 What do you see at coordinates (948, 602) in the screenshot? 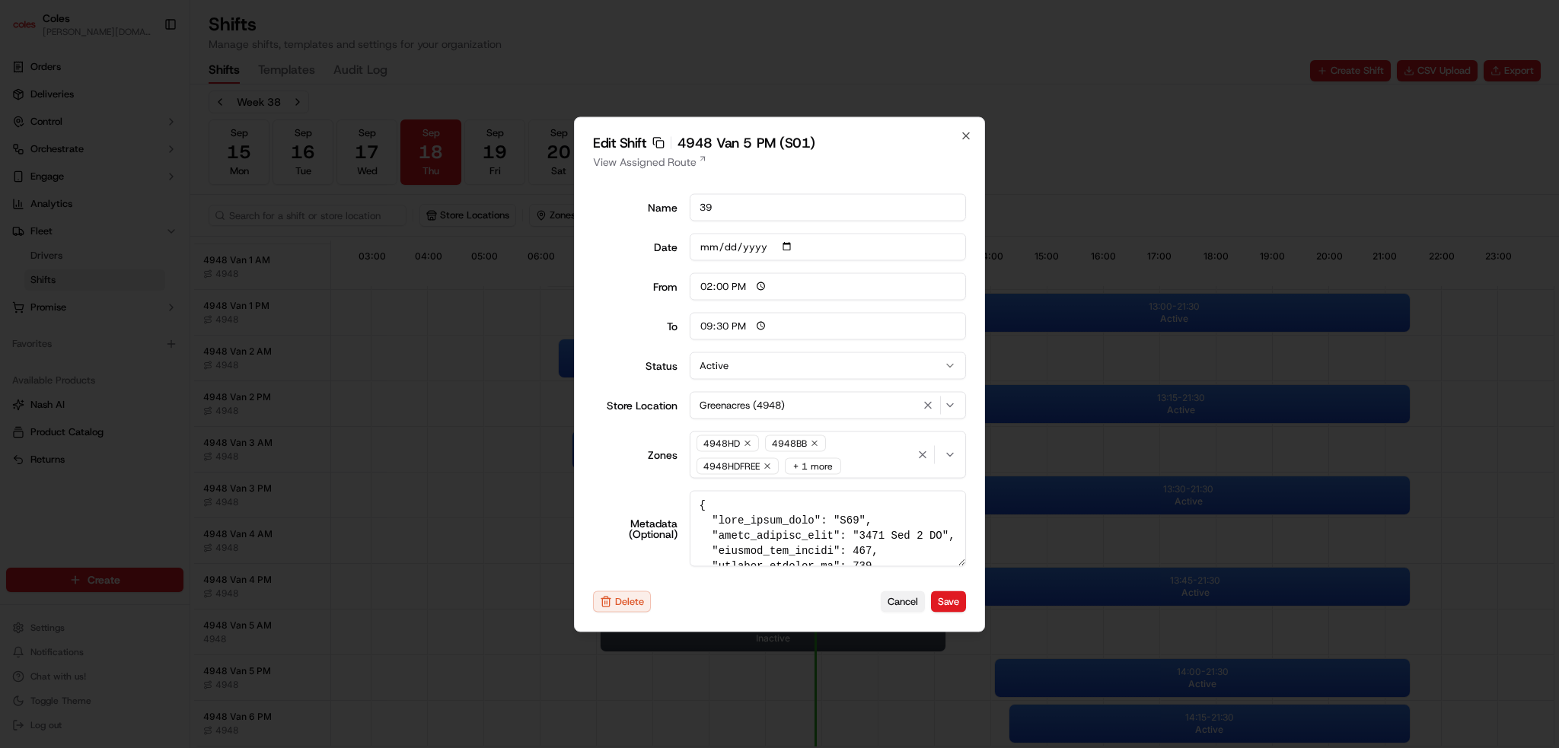
I see `button: Save` at bounding box center [948, 602].